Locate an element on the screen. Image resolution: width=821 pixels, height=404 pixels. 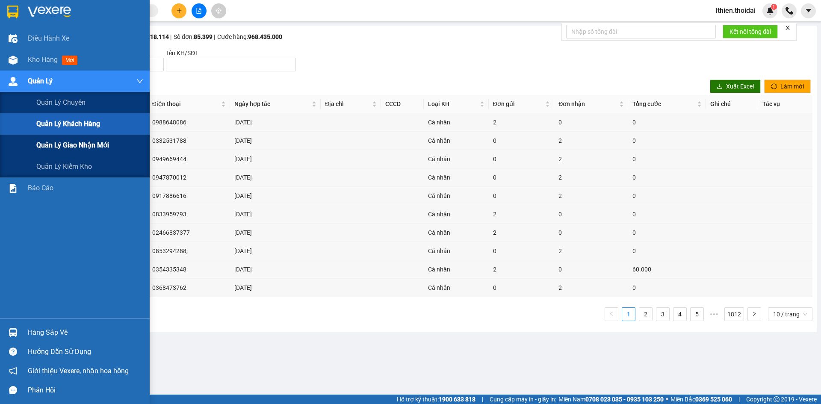
button: file-add is located at coordinates (199, 11).